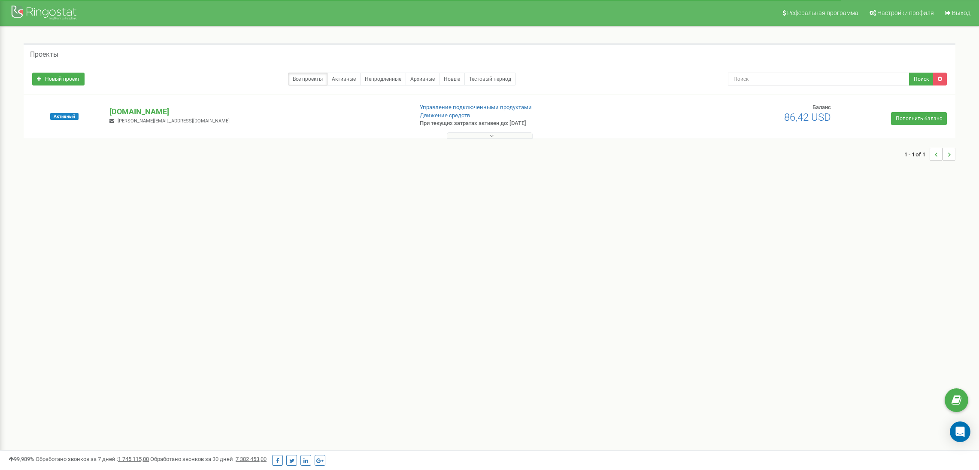 The height and width of the screenshot is (470, 979). I want to click on span: Реферальная программа, so click(823, 13).